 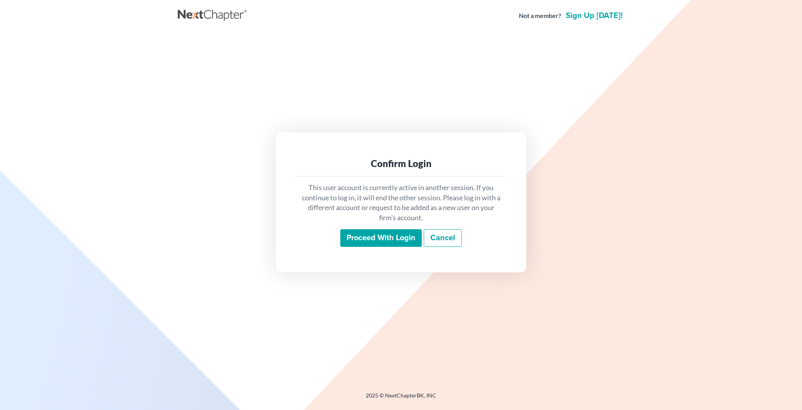 I want to click on strong: Not a member?, so click(x=540, y=16).